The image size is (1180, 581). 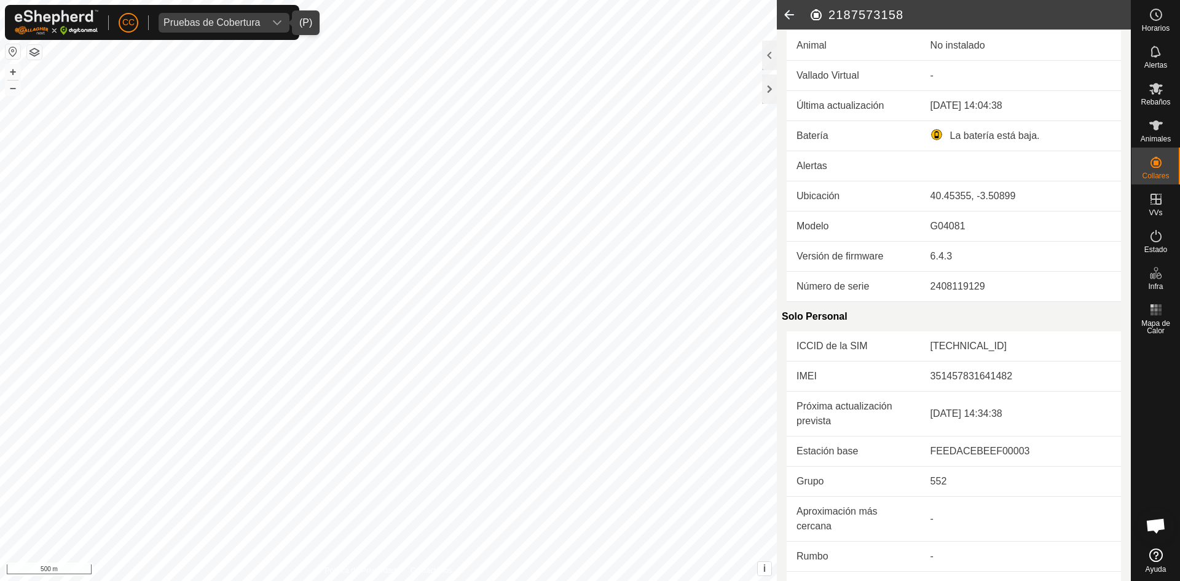 What do you see at coordinates (854, 451) in the screenshot?
I see `td: Estación base` at bounding box center [854, 451].